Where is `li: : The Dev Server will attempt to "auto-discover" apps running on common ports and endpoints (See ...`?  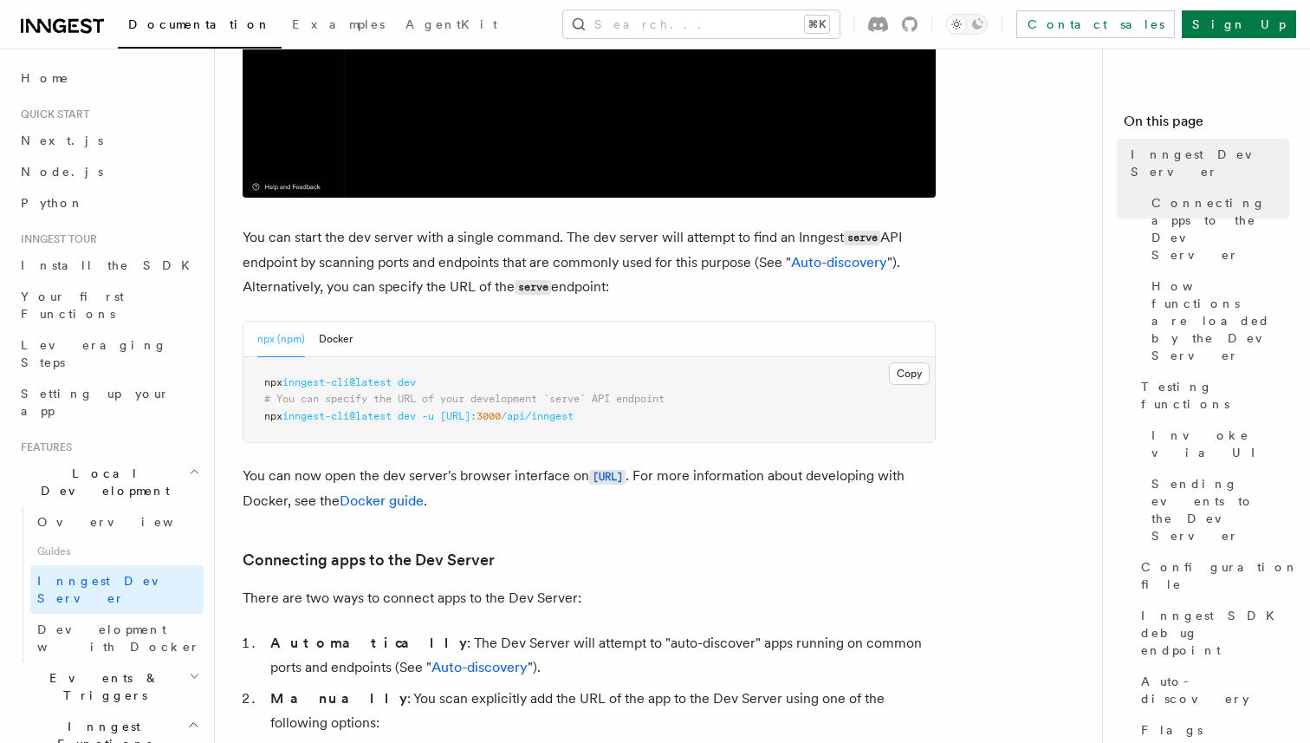
li: : The Dev Server will attempt to "auto-discover" apps running on common ports and endpoints (See ... is located at coordinates (601, 655).